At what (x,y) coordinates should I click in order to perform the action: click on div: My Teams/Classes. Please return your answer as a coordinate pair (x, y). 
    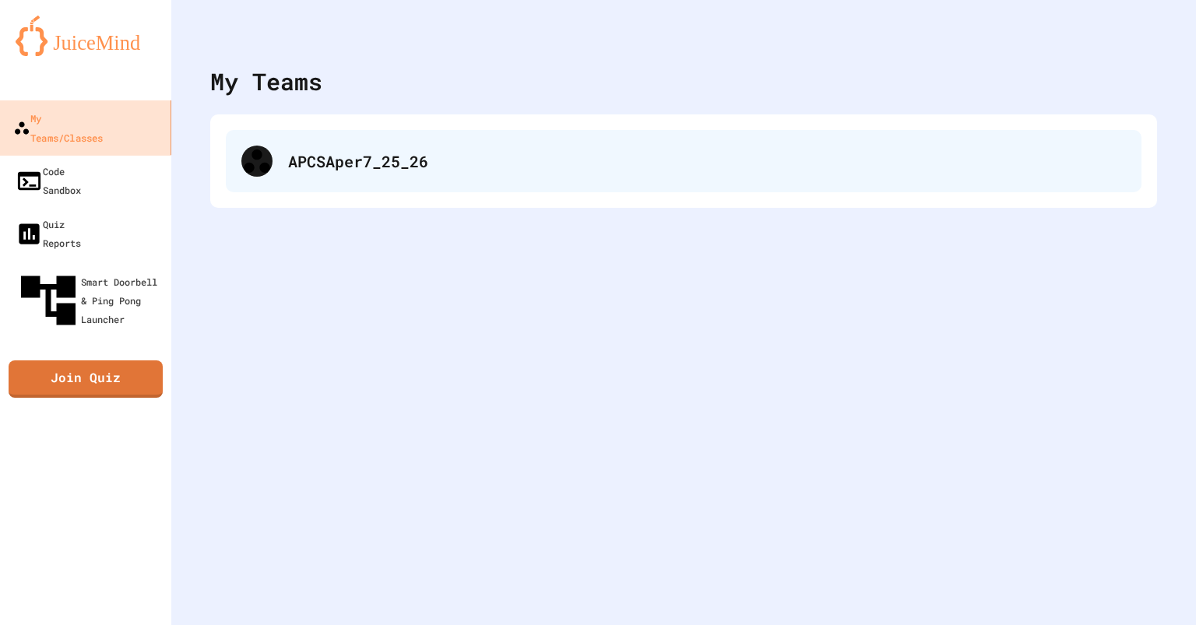
    Looking at the image, I should click on (58, 127).